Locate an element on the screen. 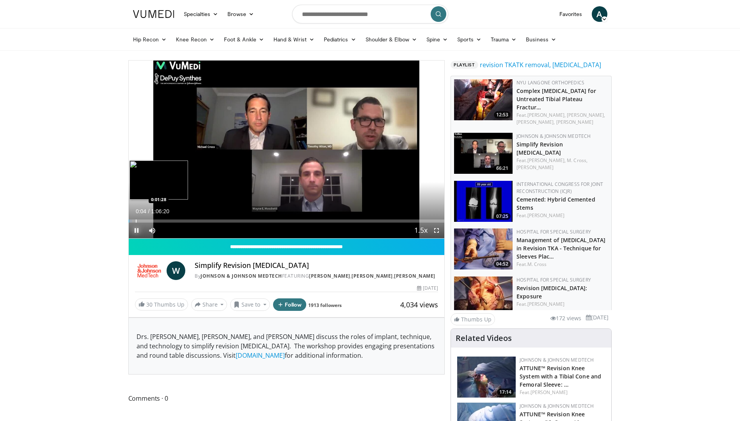 Image resolution: width=740 pixels, height=421 pixels. a: Cemented: Hybrid Cemented Stems is located at coordinates (556, 203).